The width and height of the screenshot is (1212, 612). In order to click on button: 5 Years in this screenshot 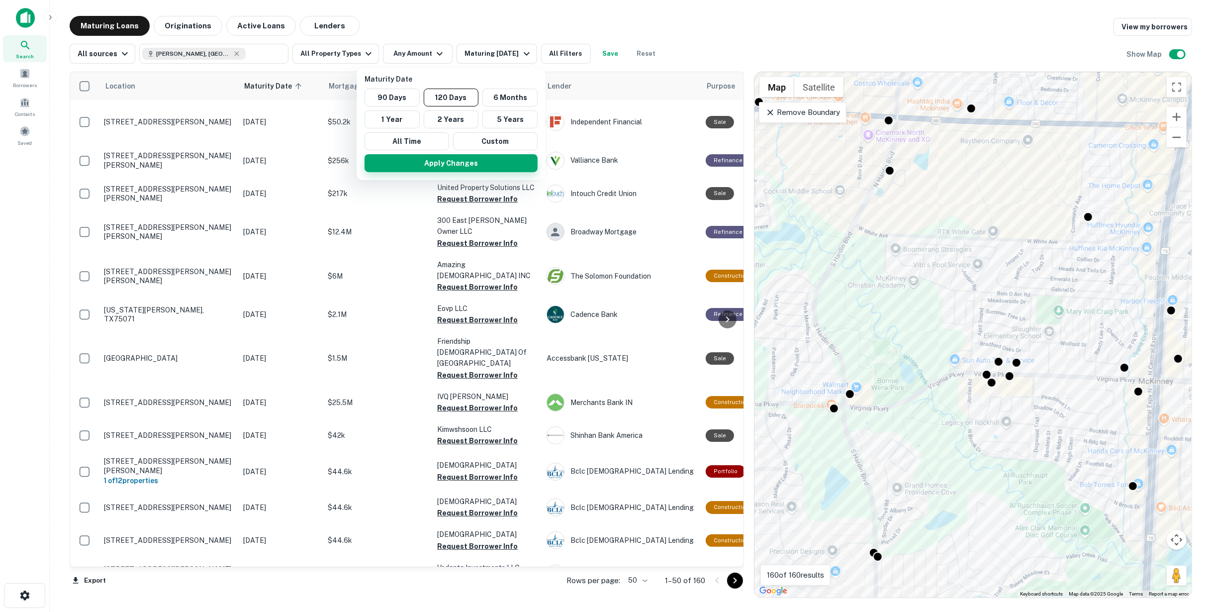, I will do `click(510, 119)`.